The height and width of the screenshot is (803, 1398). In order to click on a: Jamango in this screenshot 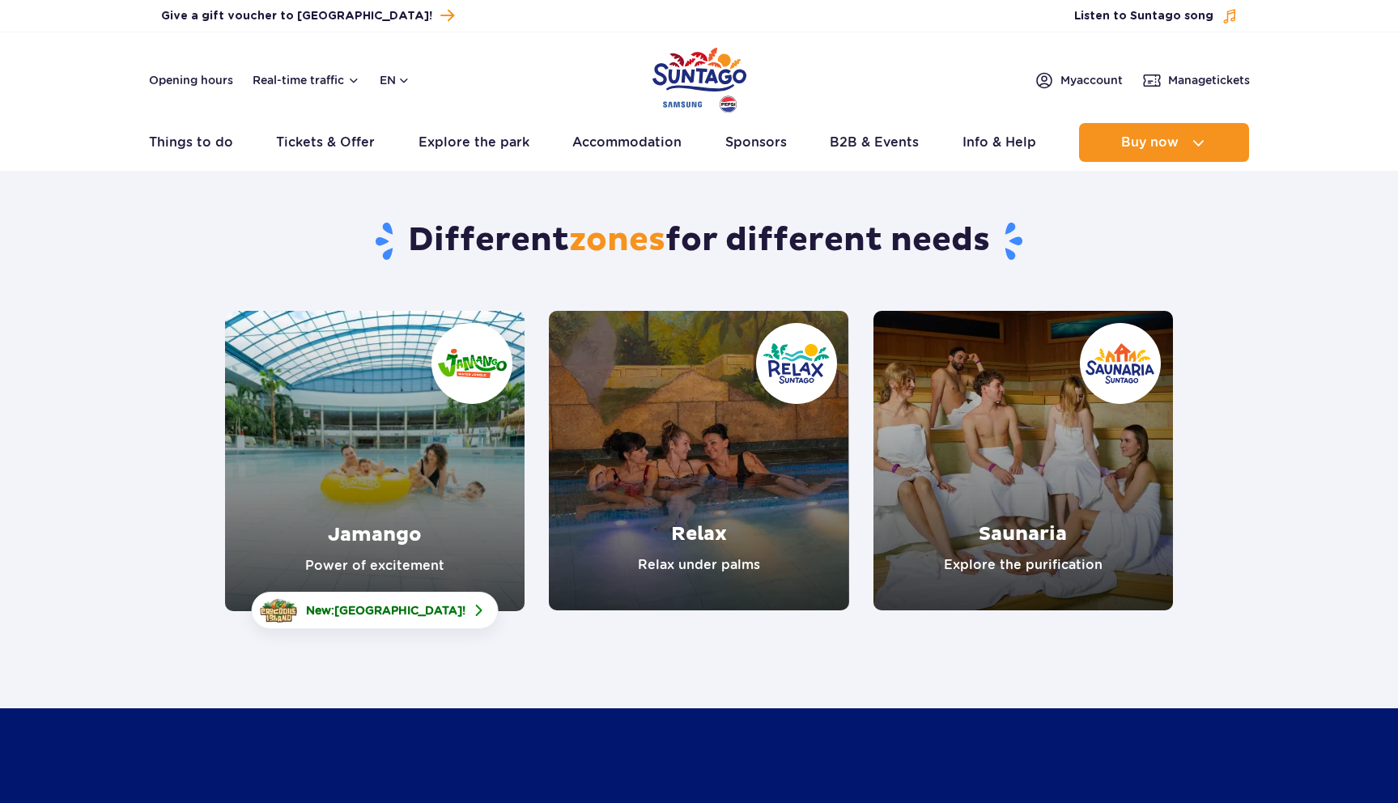, I will do `click(375, 461)`.